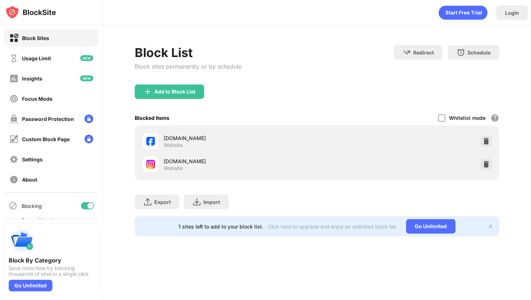  What do you see at coordinates (14, 38) in the screenshot?
I see `img: block-on.svg` at bounding box center [14, 38].